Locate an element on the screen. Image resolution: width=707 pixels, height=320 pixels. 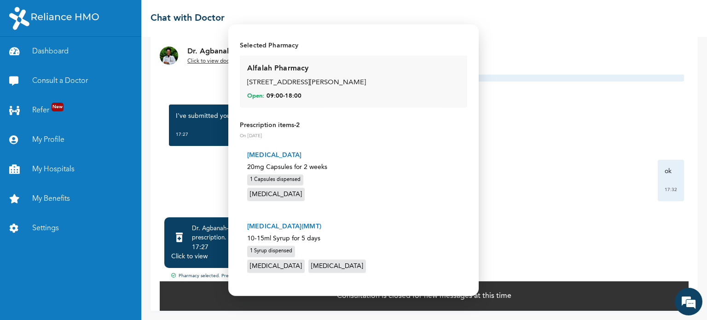
div: FAQs is located at coordinates (133, 285).